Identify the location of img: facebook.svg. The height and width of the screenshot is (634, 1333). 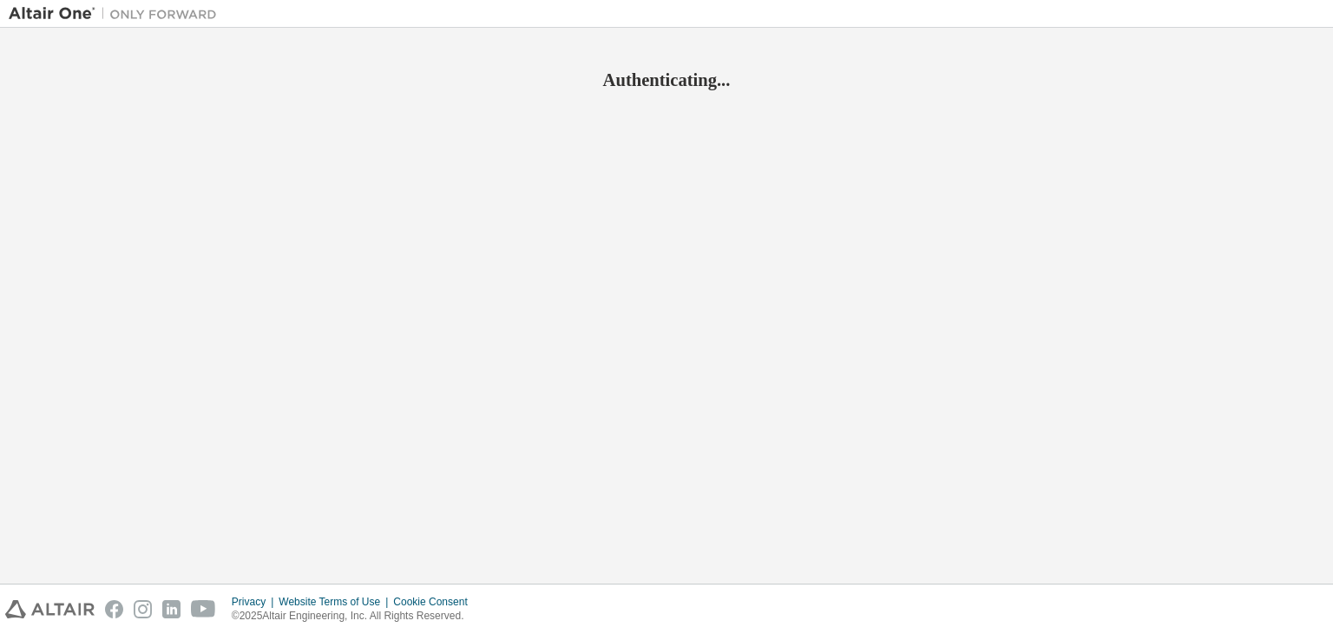
(114, 608).